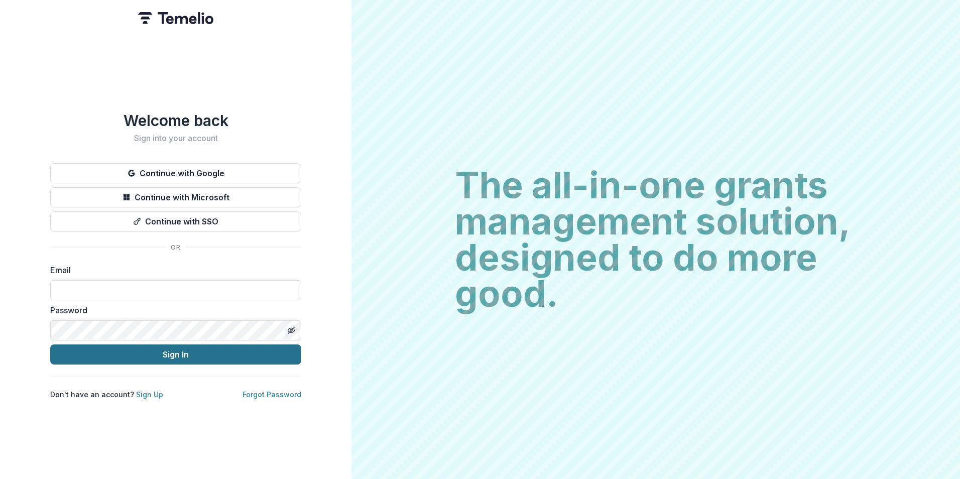 Image resolution: width=960 pixels, height=479 pixels. I want to click on button: Continue with Google, so click(176, 173).